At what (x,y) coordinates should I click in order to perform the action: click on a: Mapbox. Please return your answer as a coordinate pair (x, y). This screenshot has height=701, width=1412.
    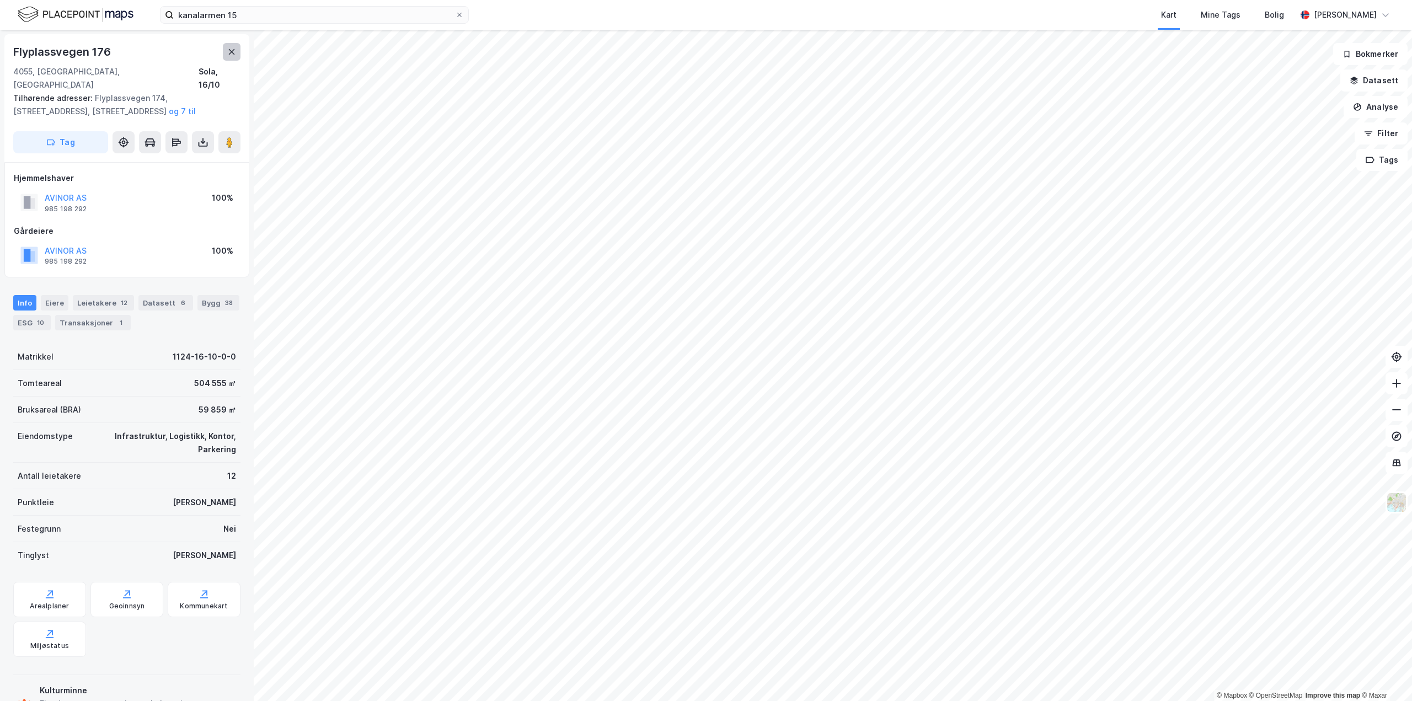
    Looking at the image, I should click on (1232, 696).